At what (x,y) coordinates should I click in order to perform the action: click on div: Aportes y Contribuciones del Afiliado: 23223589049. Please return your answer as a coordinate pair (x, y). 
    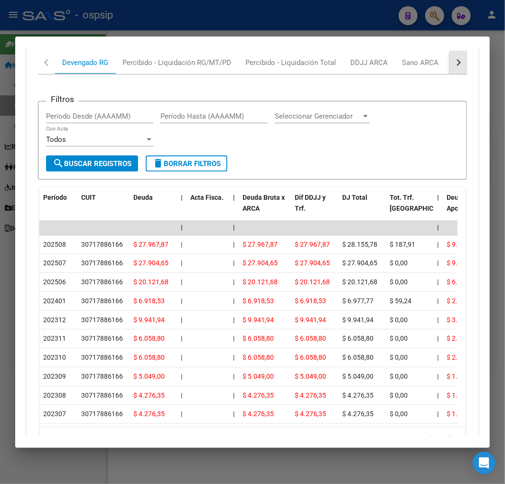
    Looking at the image, I should click on (252, 240).